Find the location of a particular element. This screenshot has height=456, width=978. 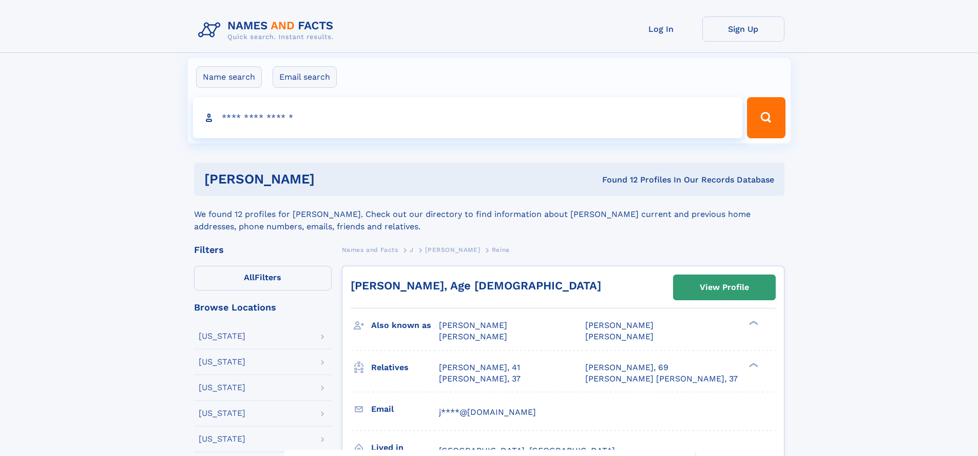

h3: Also known as is located at coordinates (405, 325).